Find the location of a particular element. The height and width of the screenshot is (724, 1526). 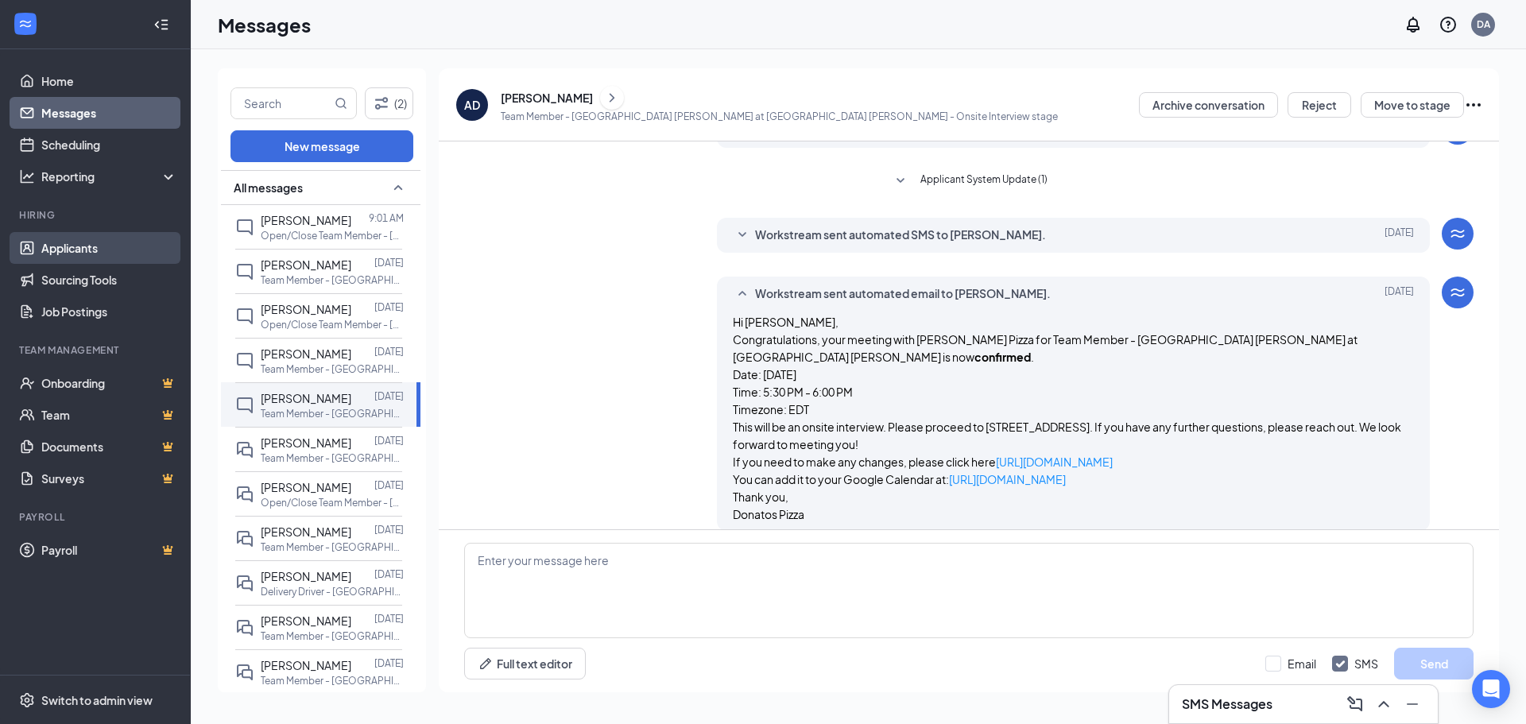

a: OnboardingCrown is located at coordinates (109, 383).